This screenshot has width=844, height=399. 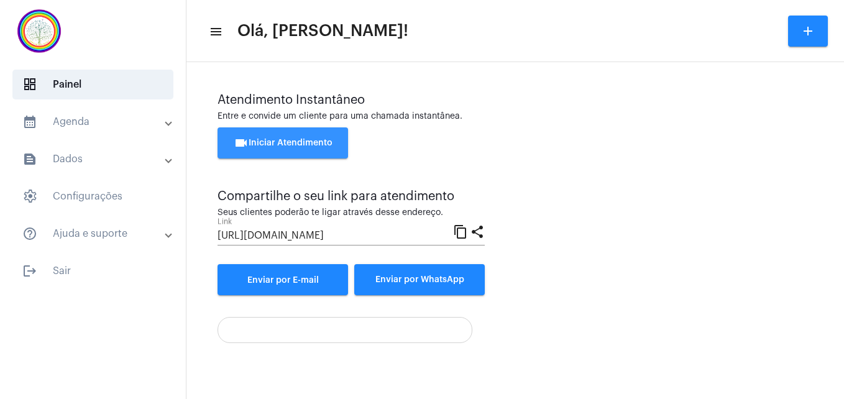 I want to click on span: Enviar por E-mail, so click(x=283, y=280).